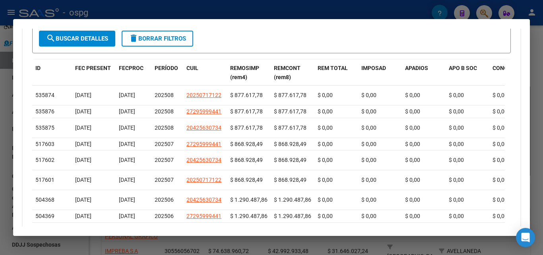 This screenshot has height=255, width=543. What do you see at coordinates (45, 180) in the screenshot?
I see `span: 517601` at bounding box center [45, 180].